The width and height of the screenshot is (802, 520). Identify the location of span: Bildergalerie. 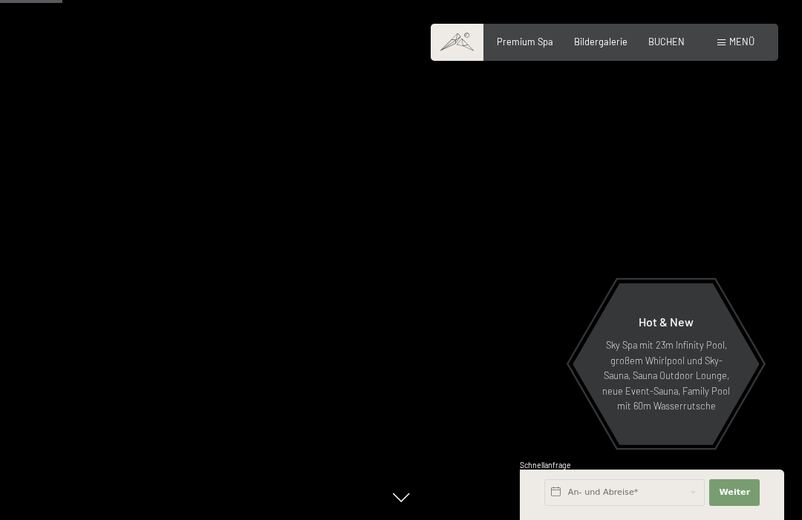
(601, 42).